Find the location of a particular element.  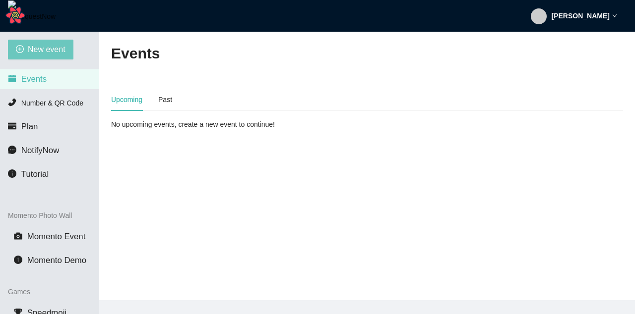

div: No upcoming events, create a new event to continue! is located at coordinates (193, 124).